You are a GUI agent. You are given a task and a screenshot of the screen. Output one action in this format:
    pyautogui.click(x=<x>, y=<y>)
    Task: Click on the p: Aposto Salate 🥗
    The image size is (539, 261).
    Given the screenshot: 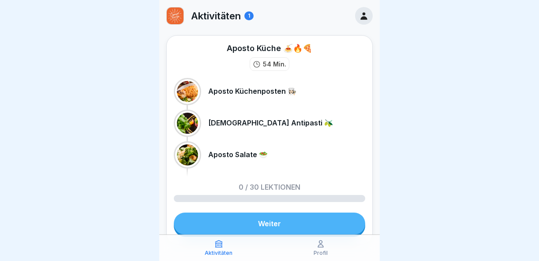 What is the action you would take?
    pyautogui.click(x=238, y=155)
    